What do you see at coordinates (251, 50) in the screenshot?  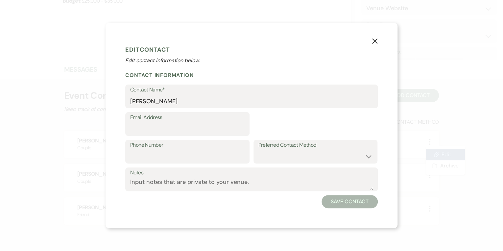 I see `h1: Edit Contact` at bounding box center [251, 50].